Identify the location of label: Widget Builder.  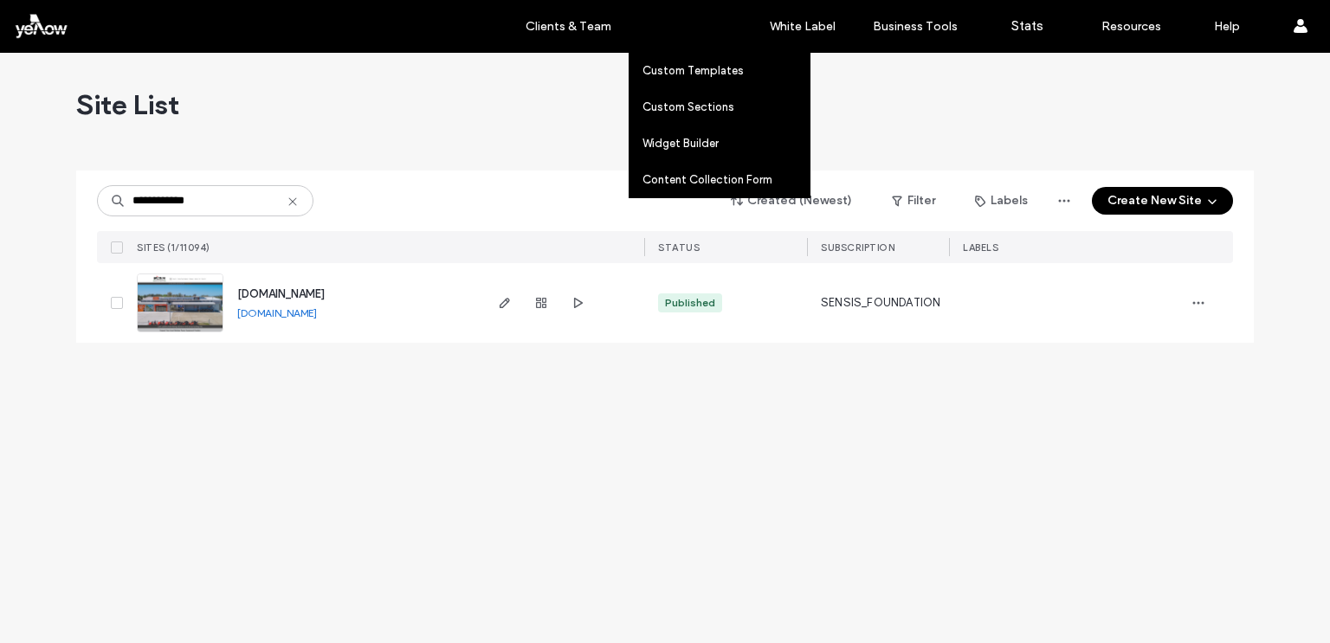
(681, 143).